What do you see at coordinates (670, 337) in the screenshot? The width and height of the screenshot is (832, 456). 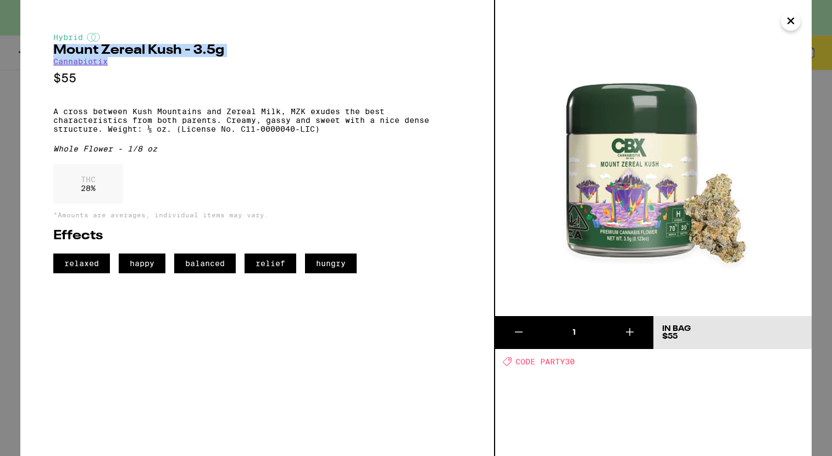 I see `span: $55` at bounding box center [670, 337].